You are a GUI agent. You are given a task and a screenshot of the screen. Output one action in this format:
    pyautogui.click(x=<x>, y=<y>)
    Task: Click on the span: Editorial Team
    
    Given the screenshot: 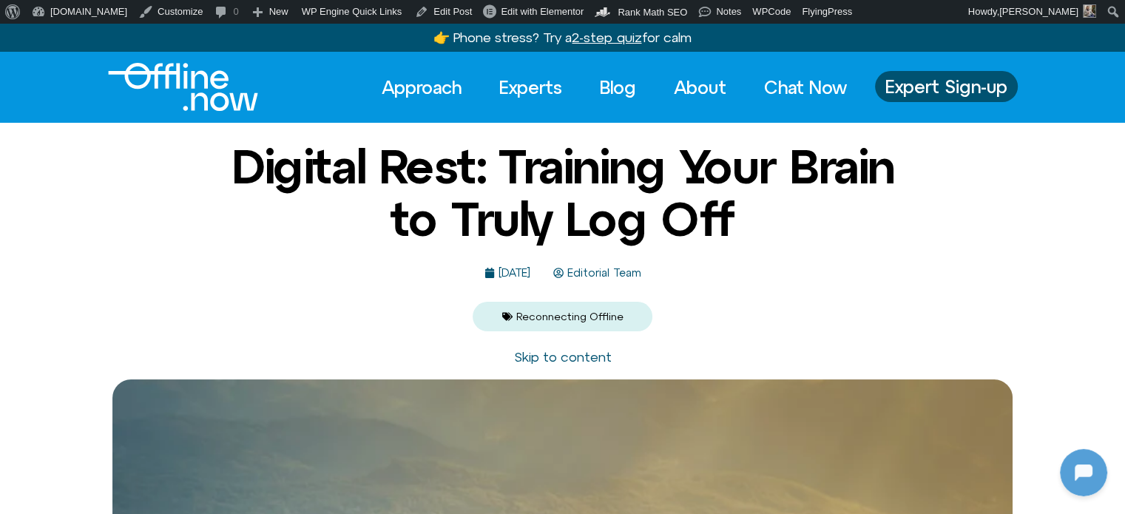 What is the action you would take?
    pyautogui.click(x=602, y=273)
    